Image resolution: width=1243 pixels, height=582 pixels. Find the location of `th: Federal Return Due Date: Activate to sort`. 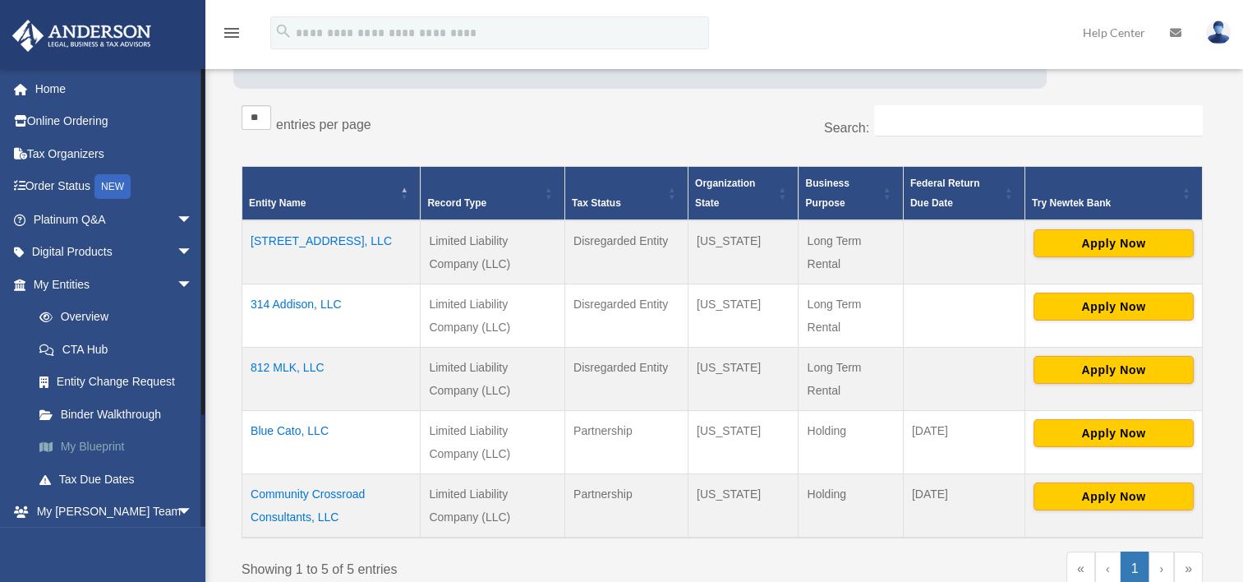

th: Federal Return Due Date: Activate to sort is located at coordinates (963, 193).